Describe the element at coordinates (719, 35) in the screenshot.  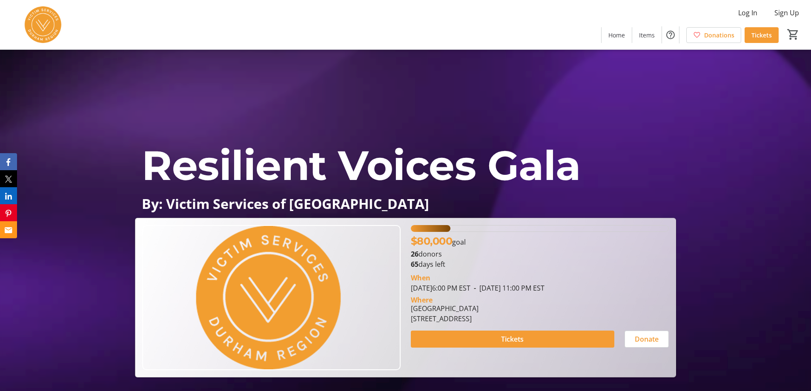
I see `span: Donations` at that location.